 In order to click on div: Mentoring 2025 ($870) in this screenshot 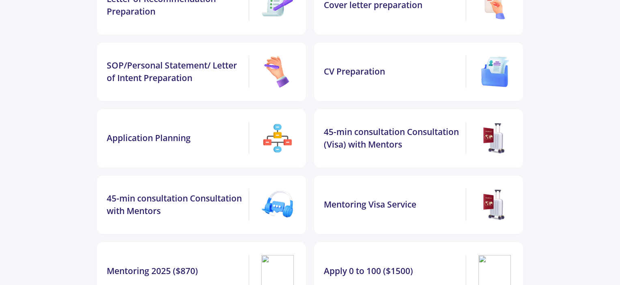, I will do `click(176, 272)`.